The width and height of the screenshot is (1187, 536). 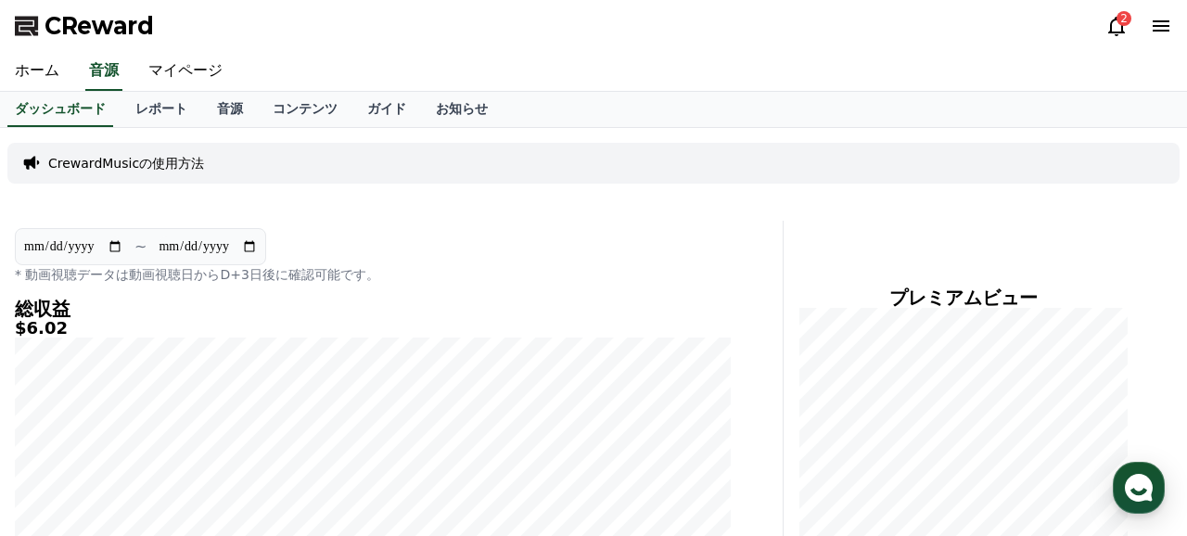 What do you see at coordinates (126, 163) in the screenshot?
I see `a: CrewardMusicの使用方法` at bounding box center [126, 163].